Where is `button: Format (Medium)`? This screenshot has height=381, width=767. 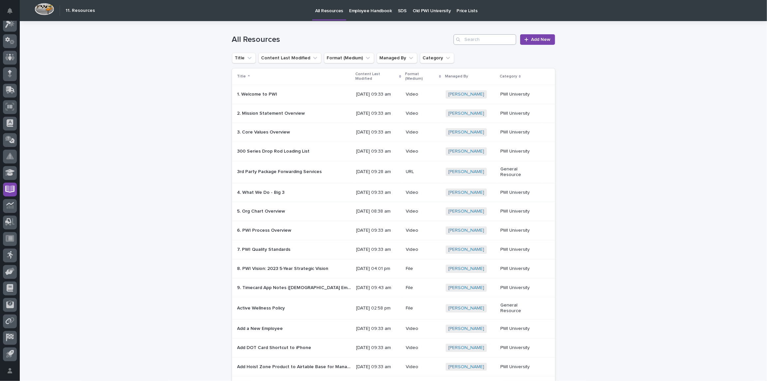
button: Format (Medium) is located at coordinates (349, 58).